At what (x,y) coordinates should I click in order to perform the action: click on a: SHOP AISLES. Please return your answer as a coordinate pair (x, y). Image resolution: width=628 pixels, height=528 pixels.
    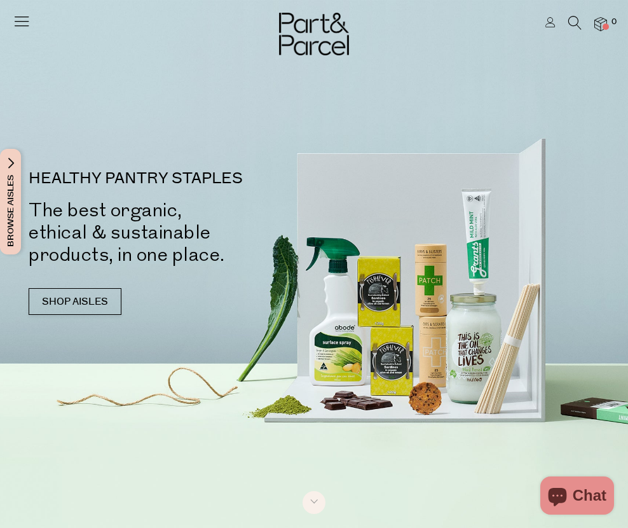
    Looking at the image, I should click on (75, 301).